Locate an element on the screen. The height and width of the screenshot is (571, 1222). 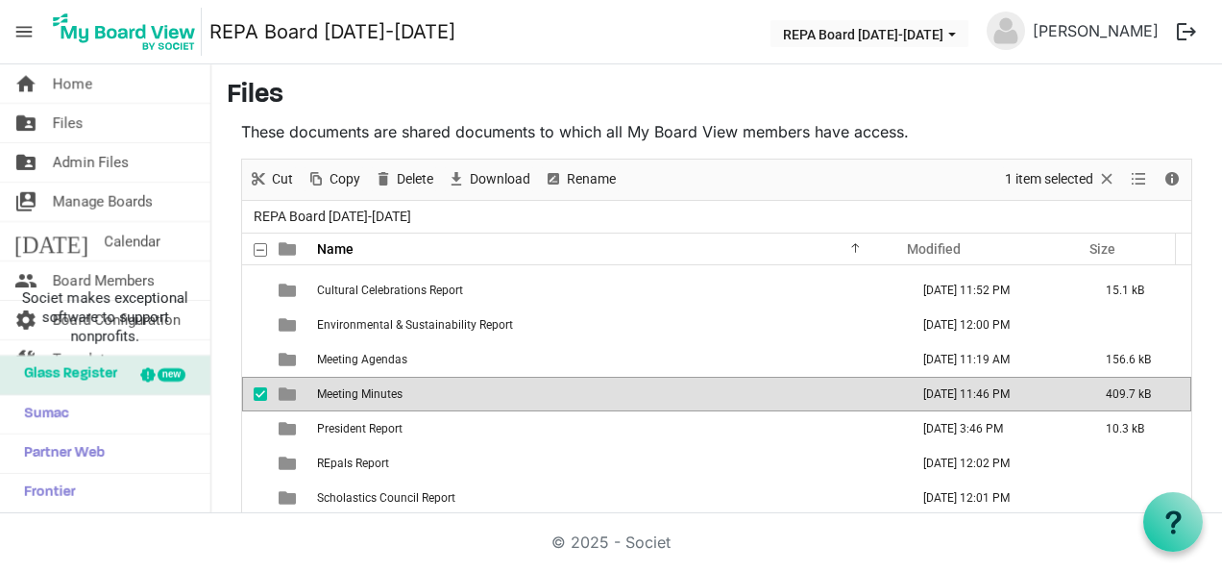
div: Cut is located at coordinates (271, 180).